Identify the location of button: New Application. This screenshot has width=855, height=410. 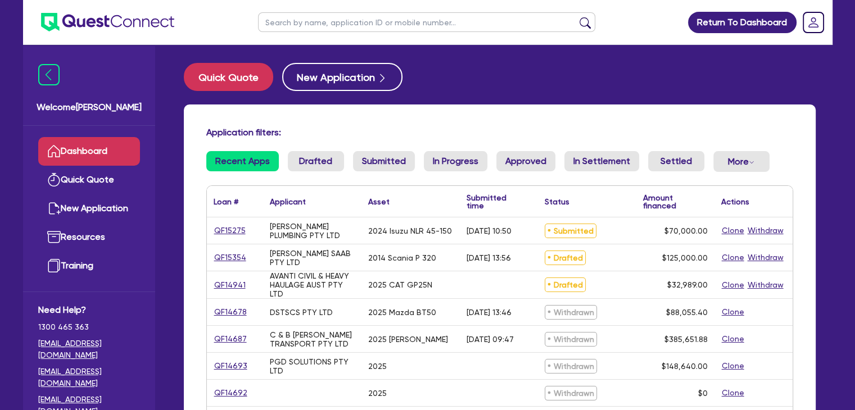
(342, 77).